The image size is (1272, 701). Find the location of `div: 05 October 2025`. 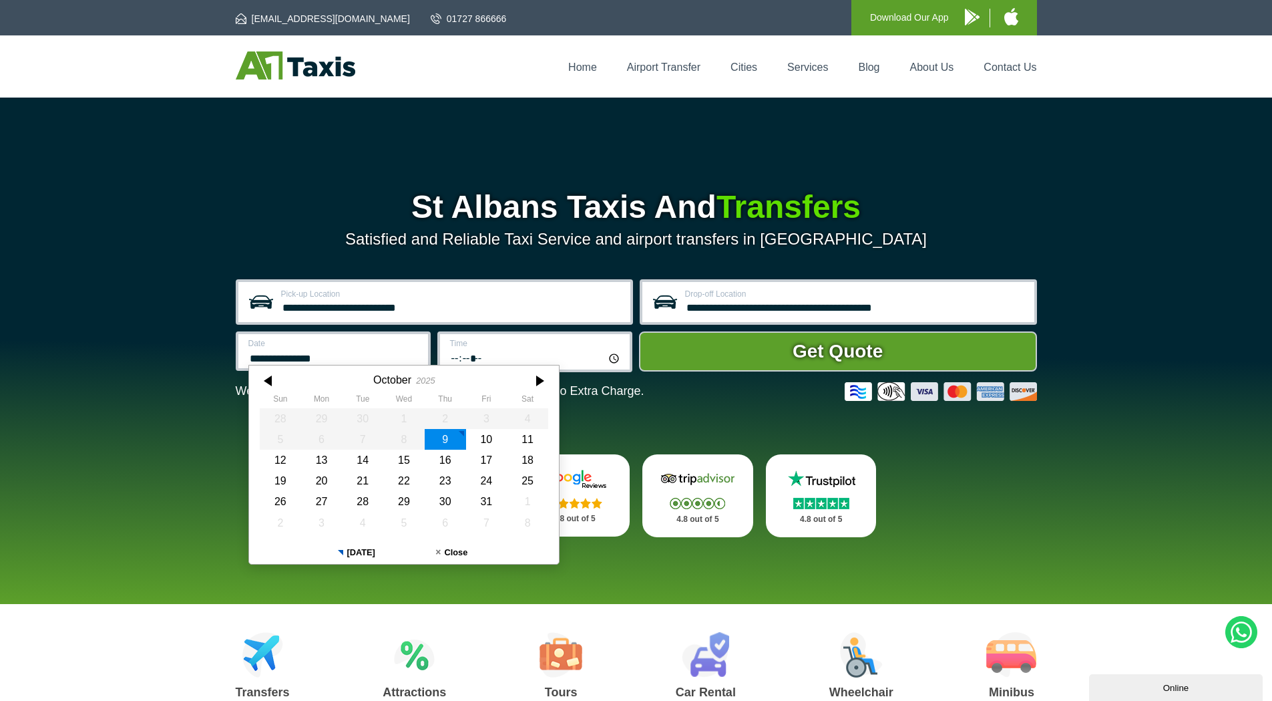

div: 05 October 2025 is located at coordinates (281, 439).